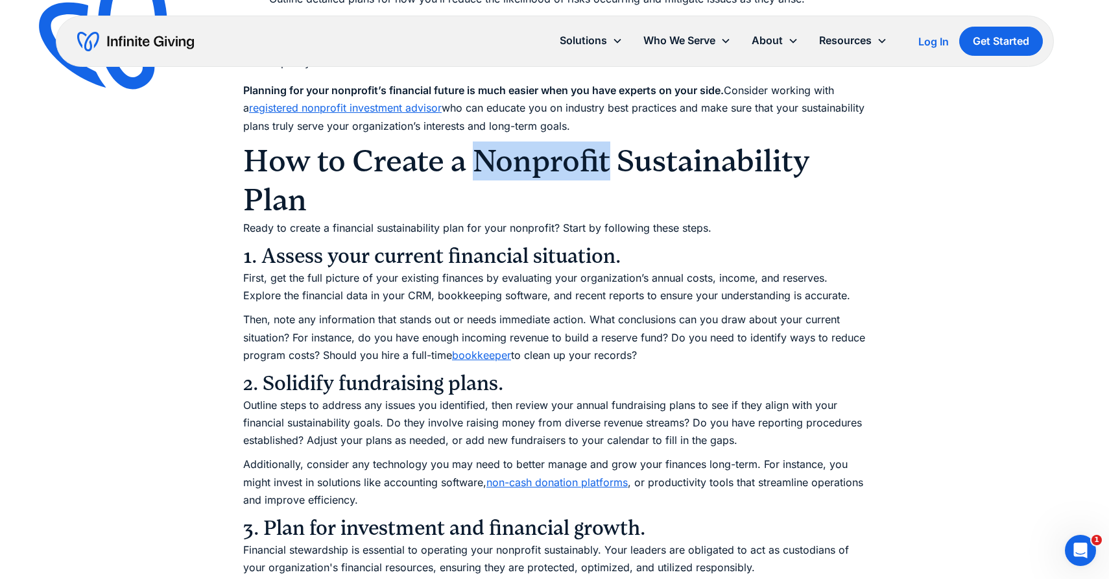 The image size is (1109, 579). What do you see at coordinates (483, 90) in the screenshot?
I see `strong: Planning for your nonprofit’s financial future is much easier when you have experts on your side.` at bounding box center [483, 90].